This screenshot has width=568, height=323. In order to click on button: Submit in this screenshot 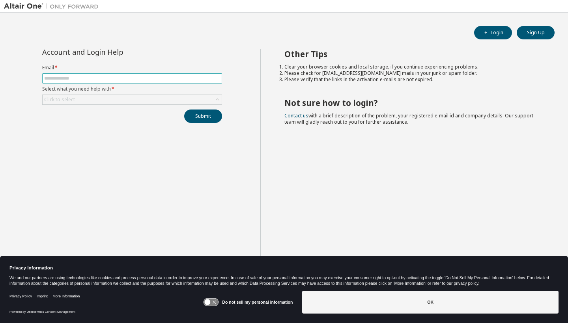, I will do `click(203, 116)`.